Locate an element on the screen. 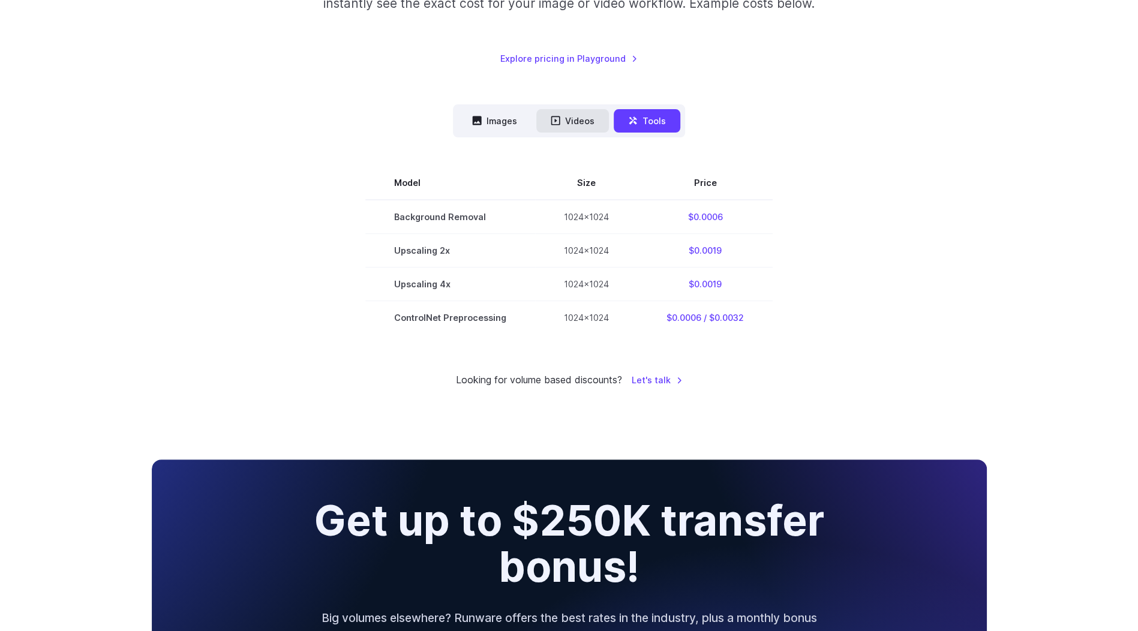  td: $0.0006 is located at coordinates (705, 217).